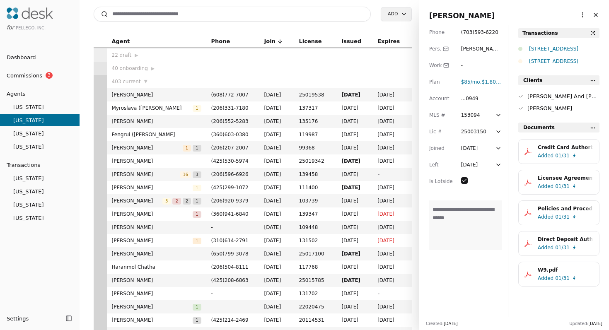 This screenshot has width=609, height=330. I want to click on div: W9.pdf, so click(566, 270).